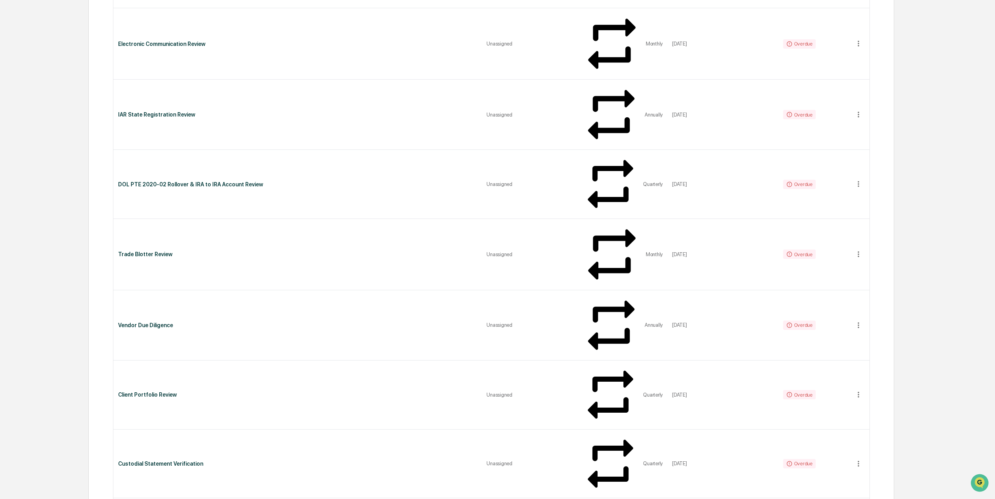  Describe the element at coordinates (29, 118) in the screenshot. I see `a: 🔎Data Lookup` at that location.